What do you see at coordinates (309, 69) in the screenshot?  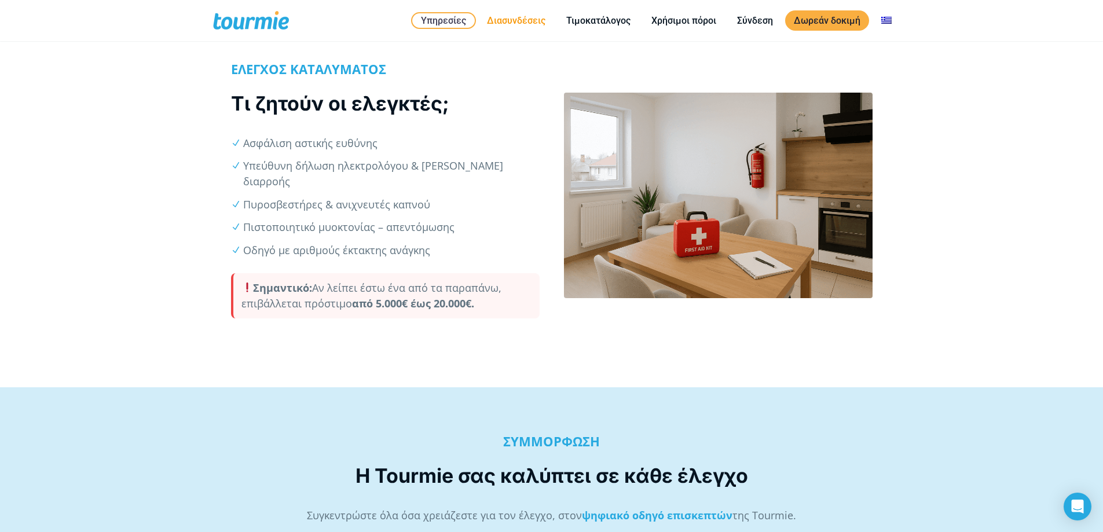 I see `b: ΕΛΕΓΧΟΣ ΚΑΤΑΛΥΜΑΤΟΣ` at bounding box center [309, 69].